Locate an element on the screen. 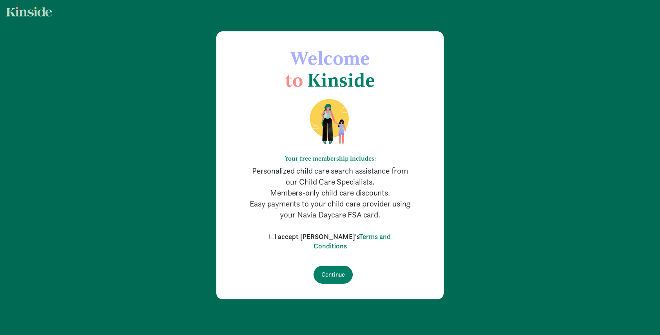 The width and height of the screenshot is (660, 335). p: Easy payments to your child care provider using your Navia Daycare FSA card. is located at coordinates (330, 209).